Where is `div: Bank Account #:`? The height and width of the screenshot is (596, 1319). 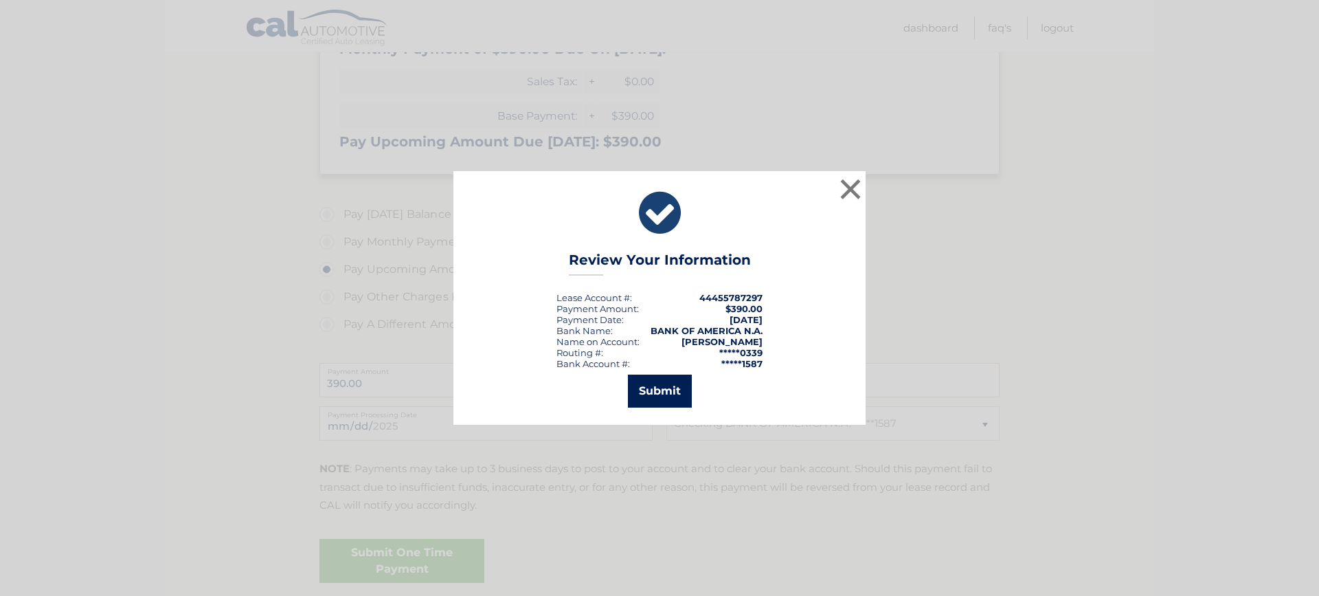
div: Bank Account #: is located at coordinates (593, 363).